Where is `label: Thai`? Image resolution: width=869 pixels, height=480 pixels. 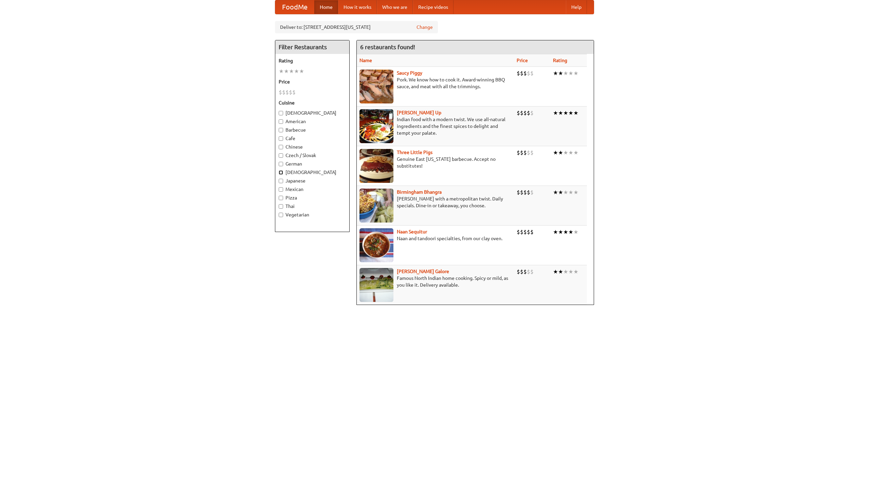
label: Thai is located at coordinates (312, 206).